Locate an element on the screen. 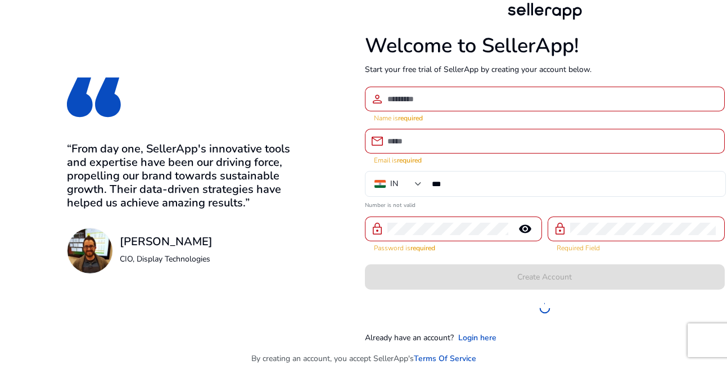 Image resolution: width=727 pixels, height=365 pixels. mat-icon: remove_red_eye is located at coordinates (525, 229).